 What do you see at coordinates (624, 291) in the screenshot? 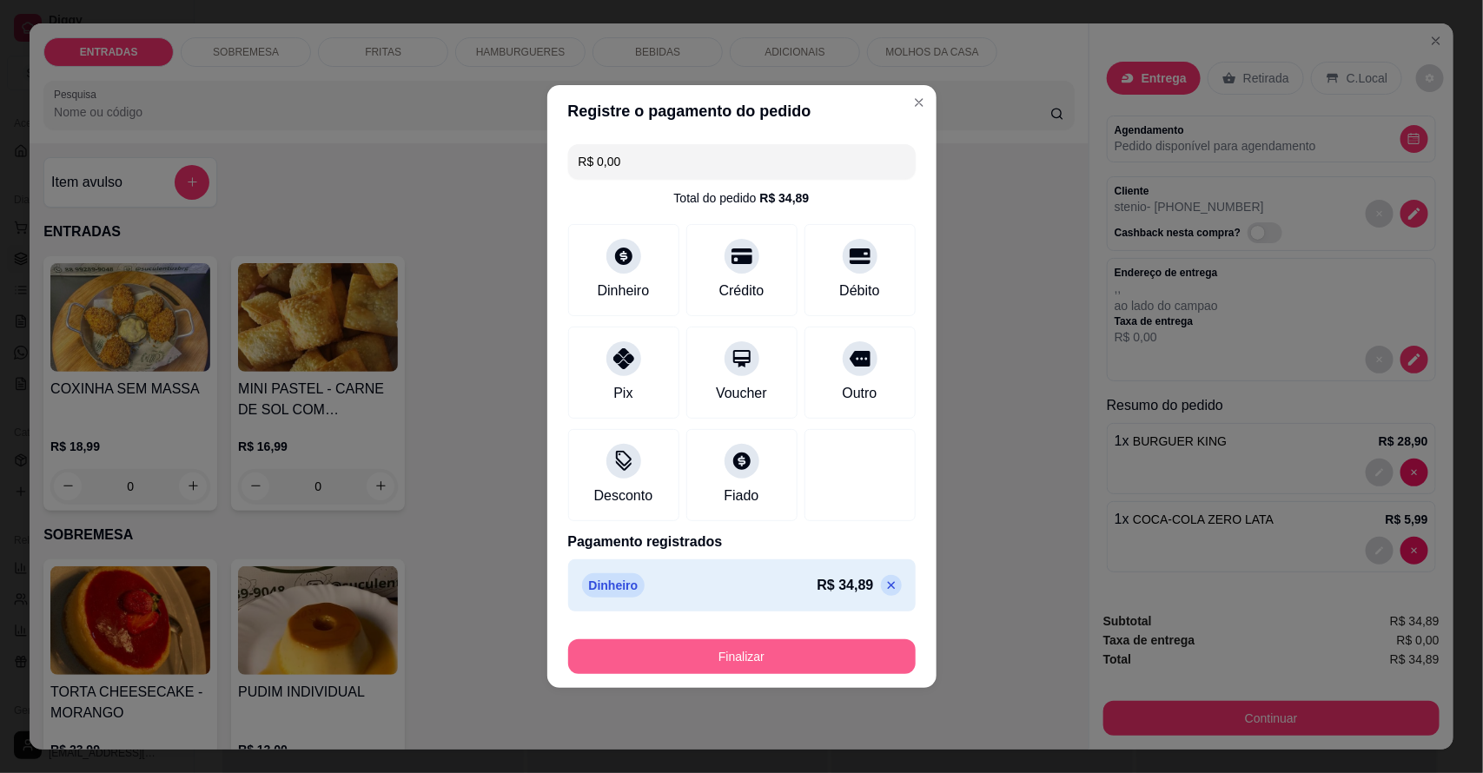
I see `div: Dinheiro` at bounding box center [624, 291].